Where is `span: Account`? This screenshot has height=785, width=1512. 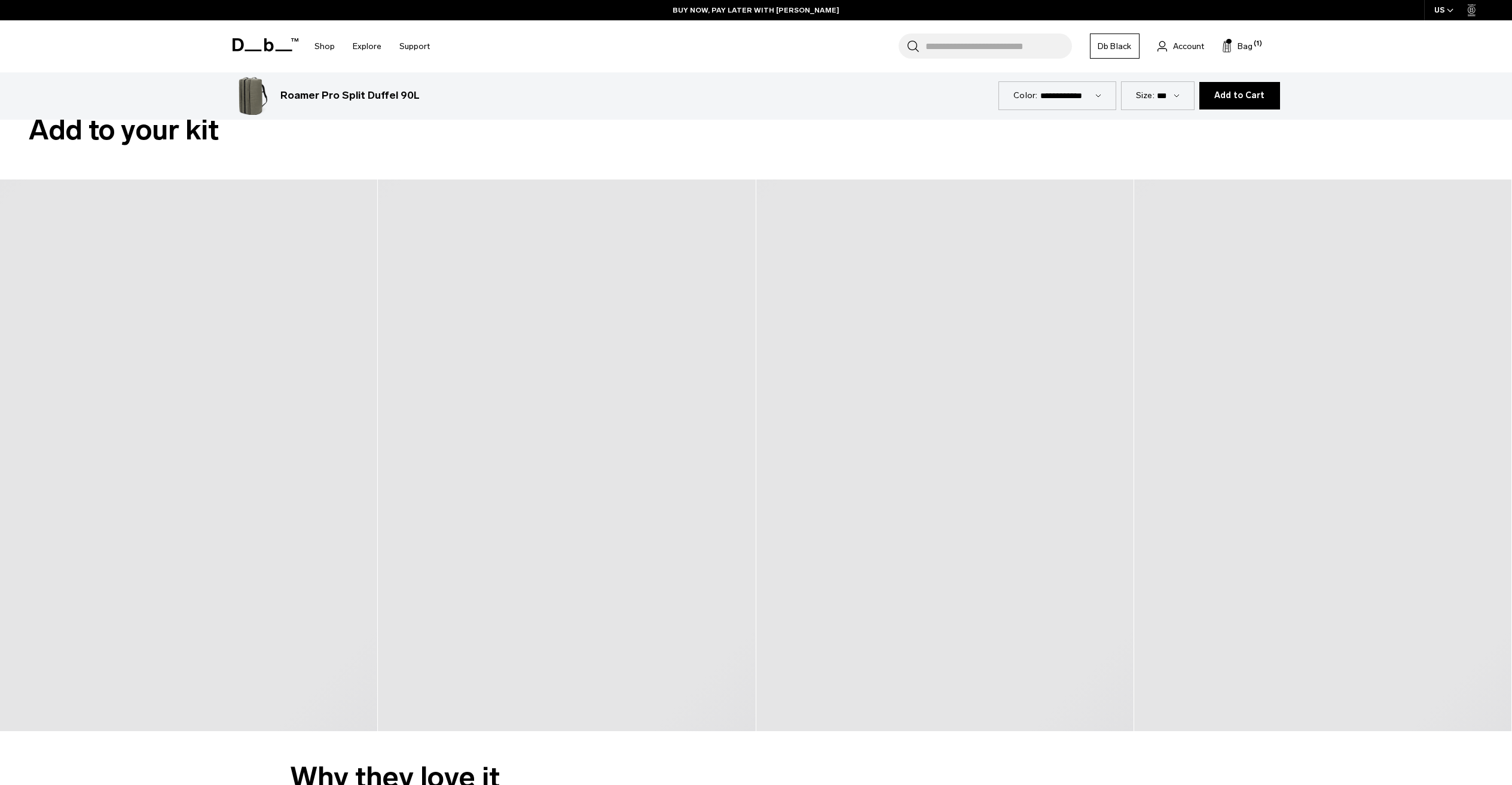
span: Account is located at coordinates (1189, 46).